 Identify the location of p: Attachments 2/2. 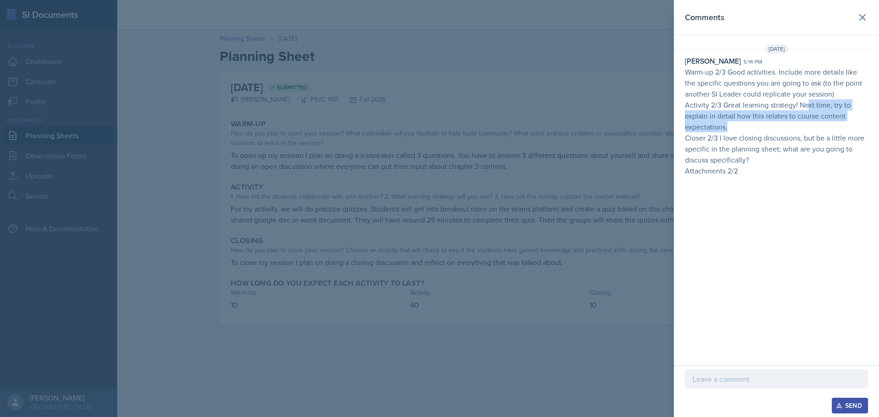
(776, 171).